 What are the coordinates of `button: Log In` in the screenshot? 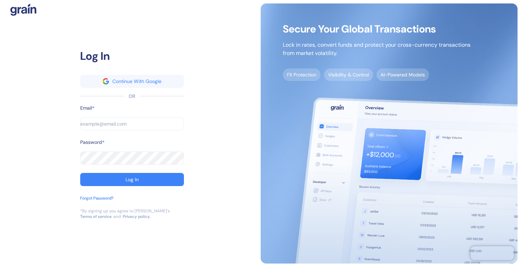 It's located at (132, 179).